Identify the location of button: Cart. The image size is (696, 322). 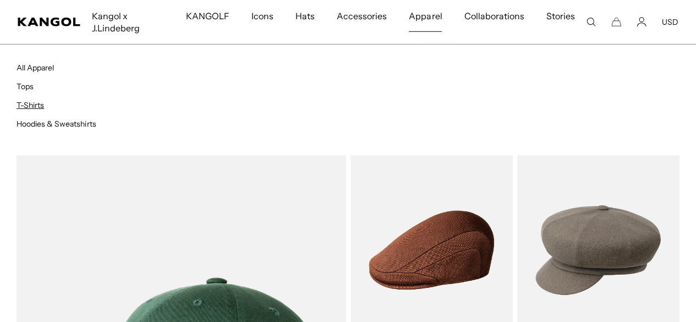
(616, 22).